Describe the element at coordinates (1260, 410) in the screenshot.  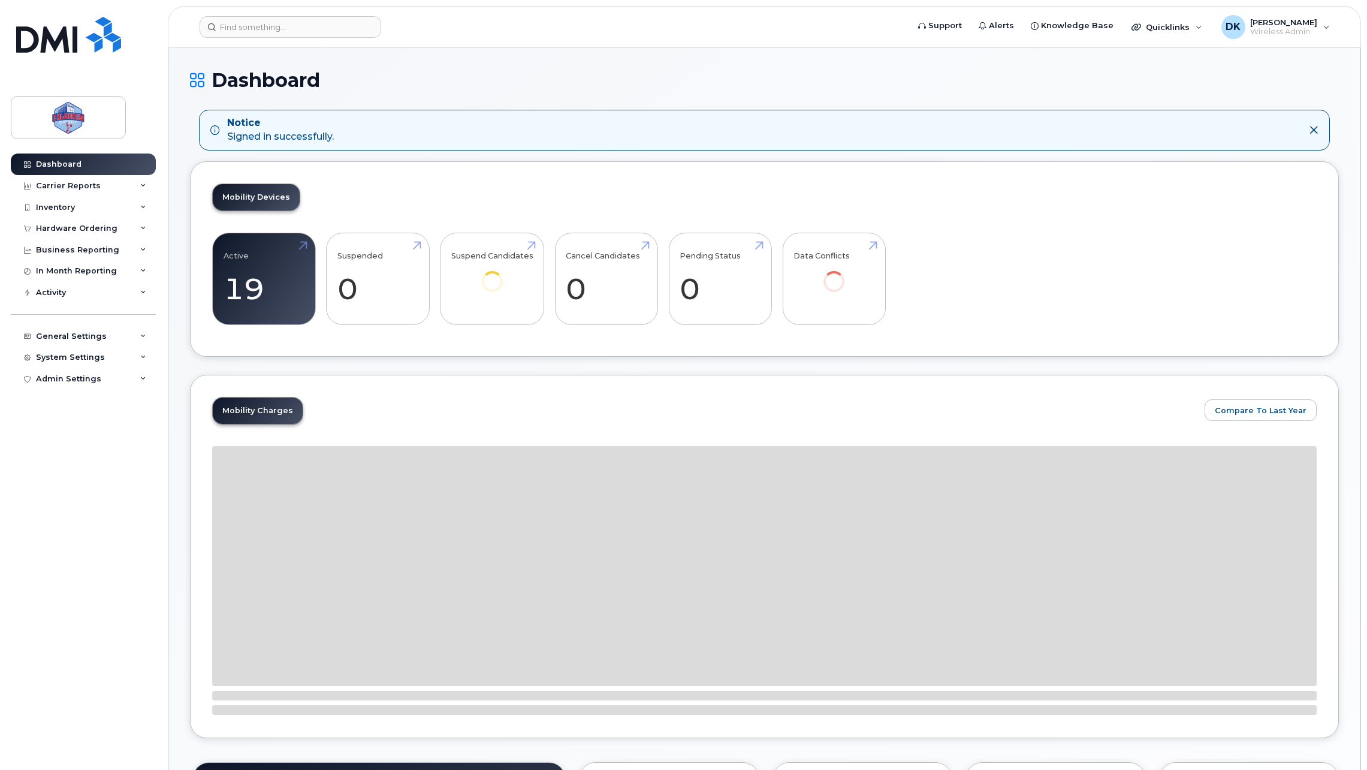
I see `span: Compare To Last Year` at that location.